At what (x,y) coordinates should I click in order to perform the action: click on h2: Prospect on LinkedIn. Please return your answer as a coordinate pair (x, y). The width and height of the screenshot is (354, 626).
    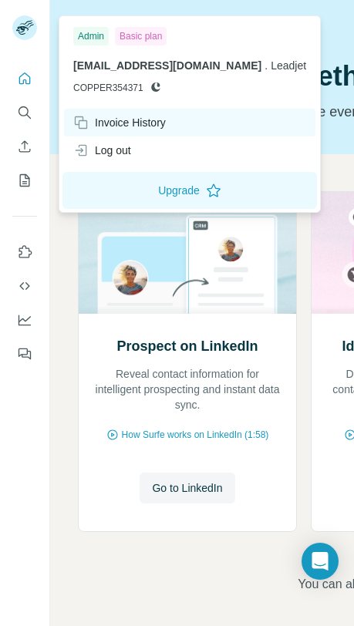
    Looking at the image, I should click on (187, 346).